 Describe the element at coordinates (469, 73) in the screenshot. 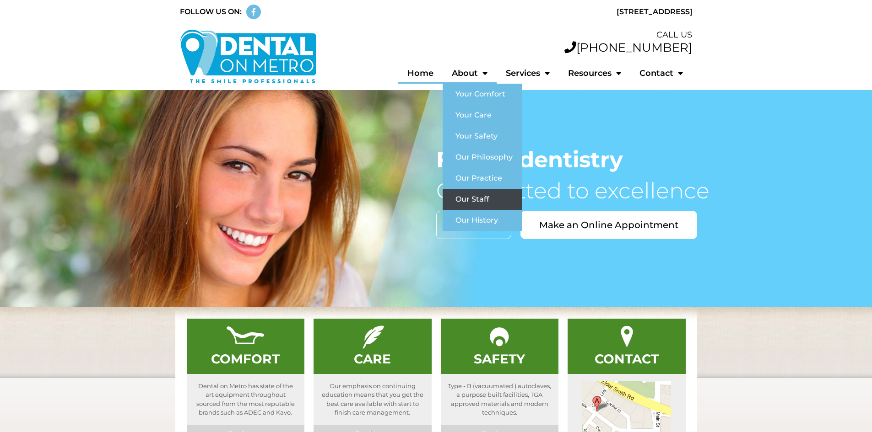

I see `a: About` at that location.